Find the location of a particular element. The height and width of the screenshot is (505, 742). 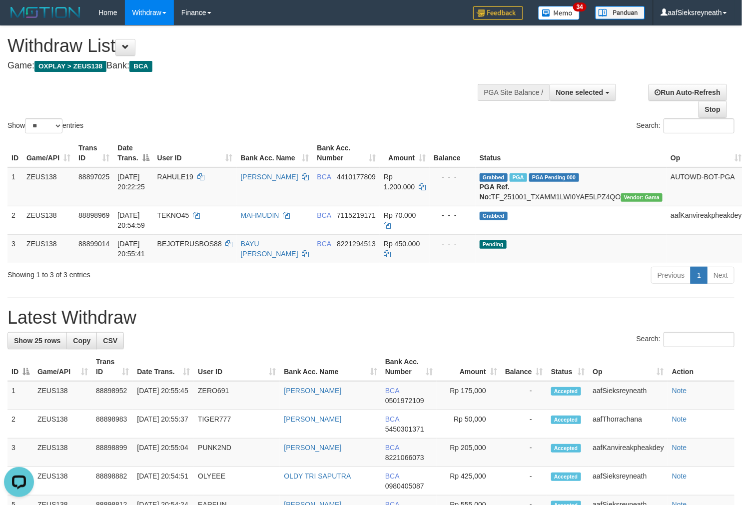

h4: Game: Bank: is located at coordinates (246, 66).